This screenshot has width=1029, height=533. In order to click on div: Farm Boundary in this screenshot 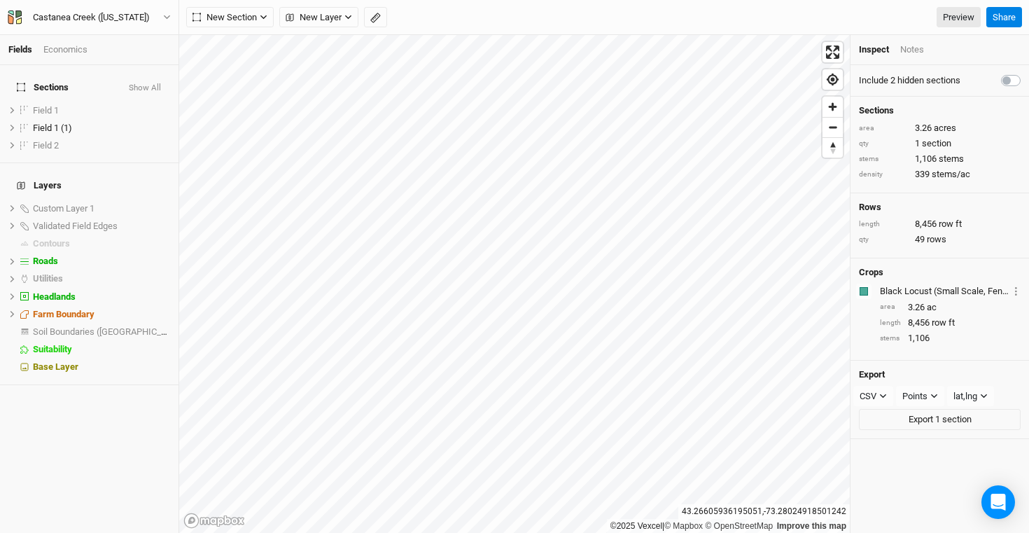, I will do `click(102, 314)`.